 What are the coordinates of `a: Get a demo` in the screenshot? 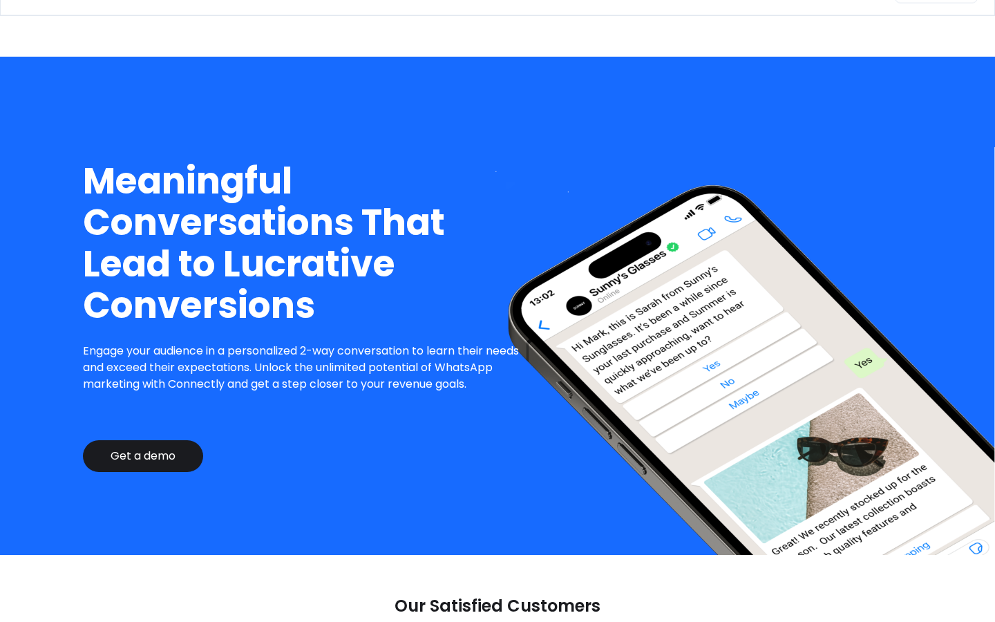 It's located at (143, 456).